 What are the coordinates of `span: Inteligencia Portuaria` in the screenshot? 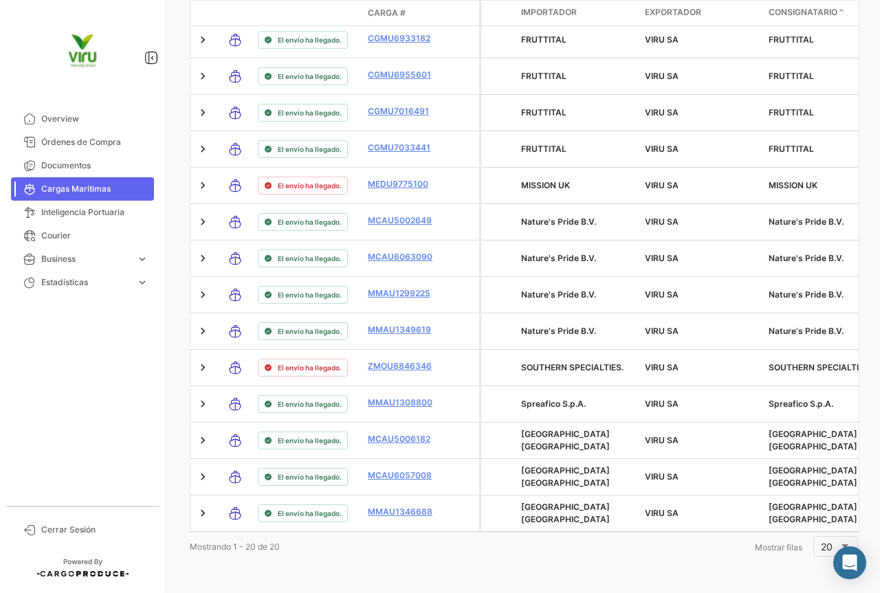 It's located at (95, 212).